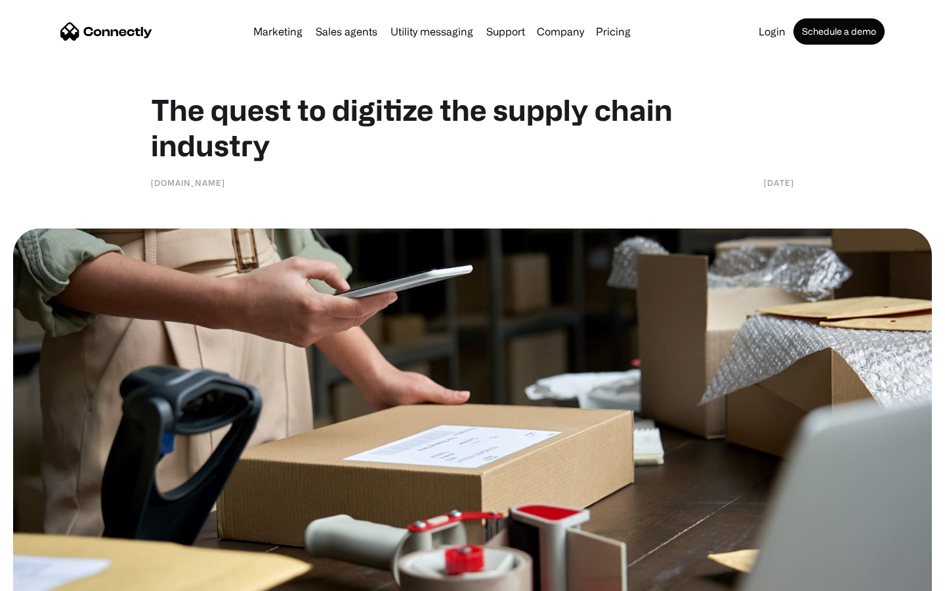 This screenshot has width=945, height=591. I want to click on aside: Language selected: English, so click(46, 577).